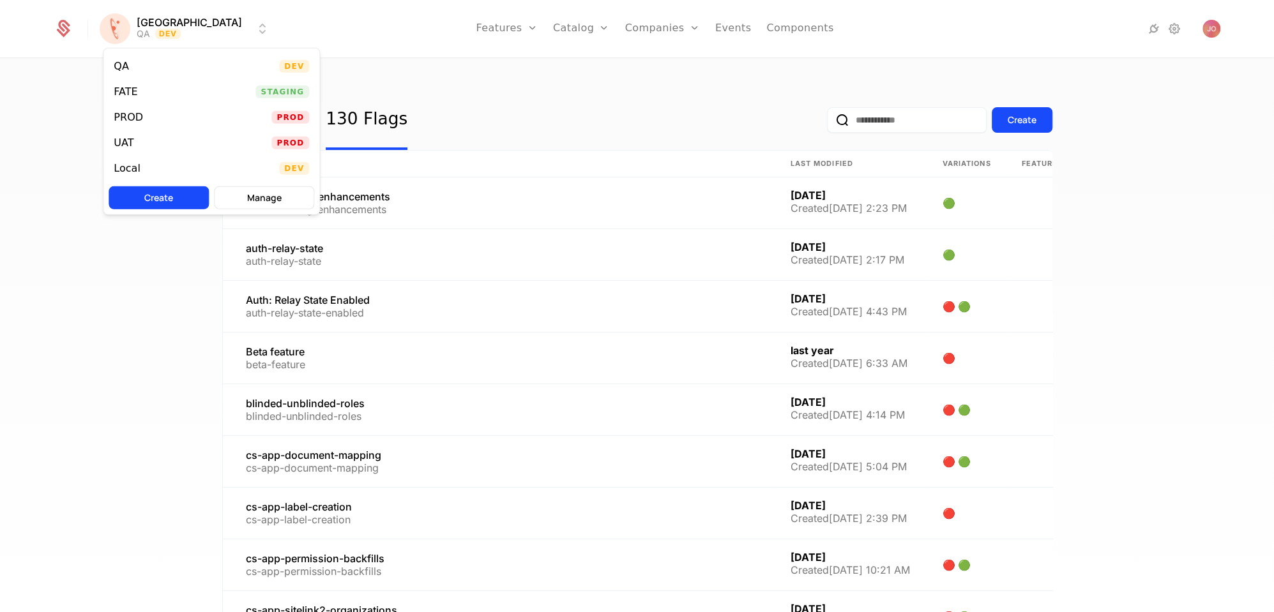  What do you see at coordinates (121, 66) in the screenshot?
I see `div: QA` at bounding box center [121, 66].